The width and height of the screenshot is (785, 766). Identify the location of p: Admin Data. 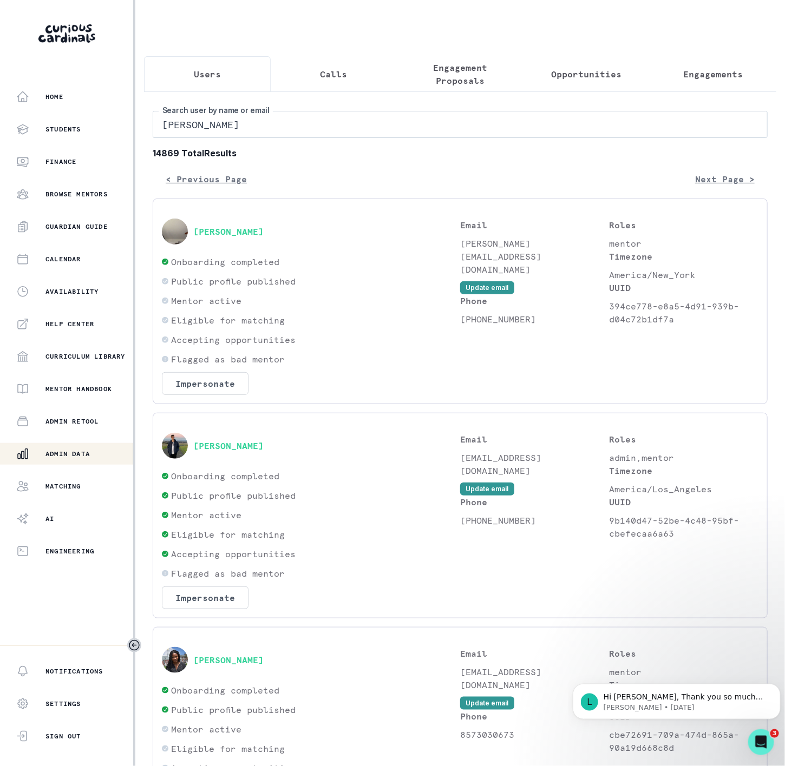
(68, 454).